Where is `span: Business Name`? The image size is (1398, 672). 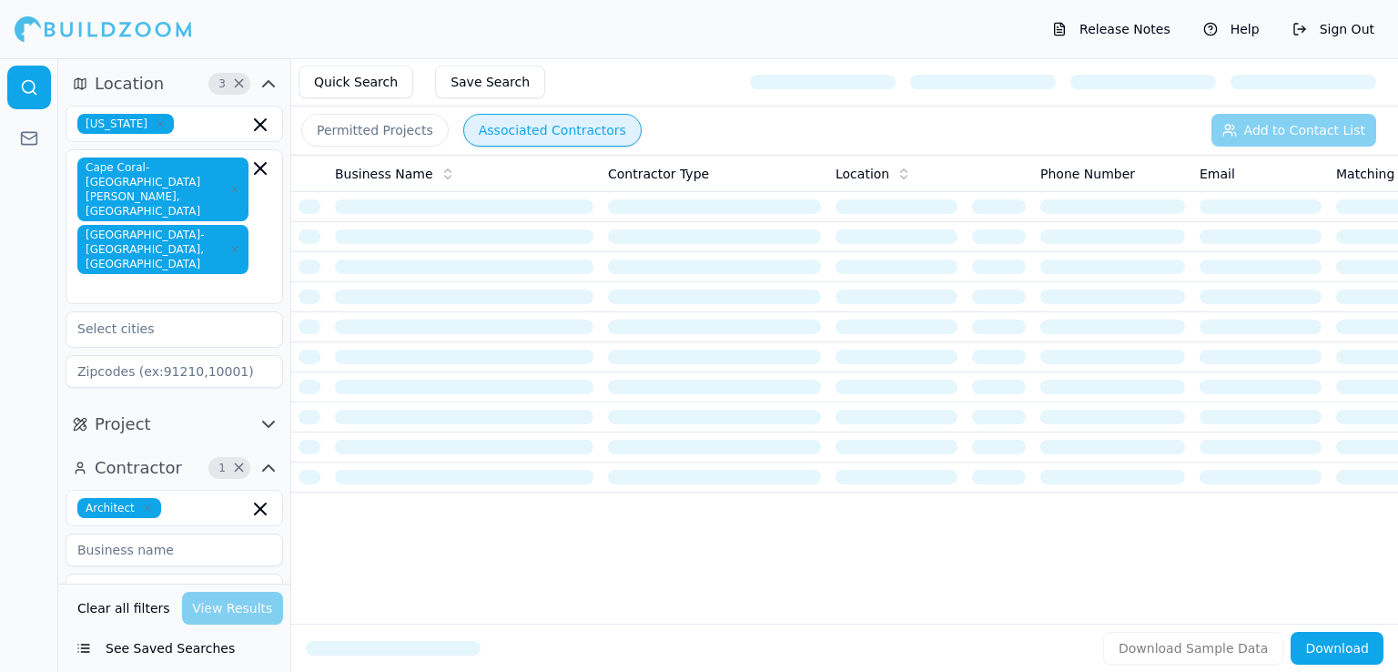
span: Business Name is located at coordinates (384, 174).